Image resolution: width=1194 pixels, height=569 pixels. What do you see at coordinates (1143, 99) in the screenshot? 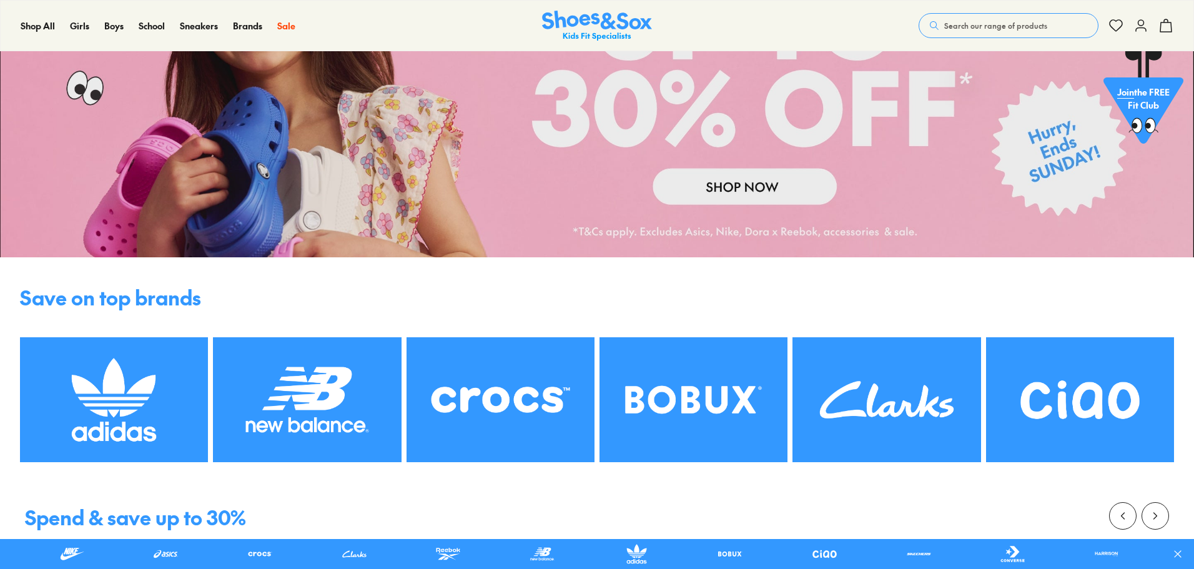
I see `p: the FREE Fit Club` at bounding box center [1143, 99].